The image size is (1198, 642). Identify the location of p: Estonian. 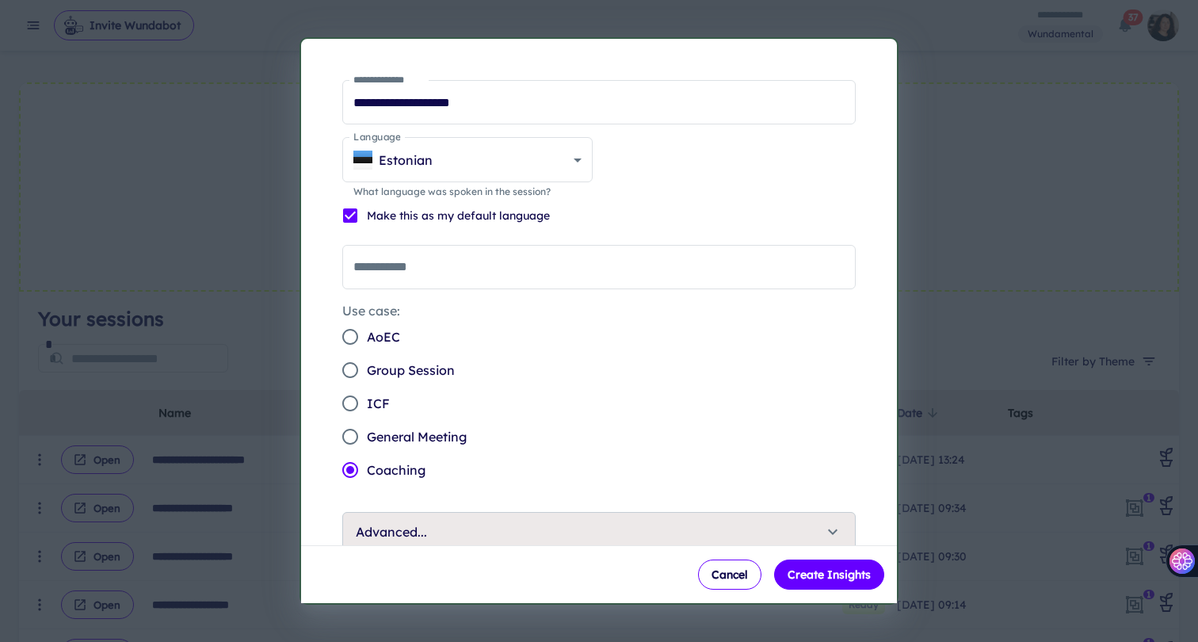
(406, 160).